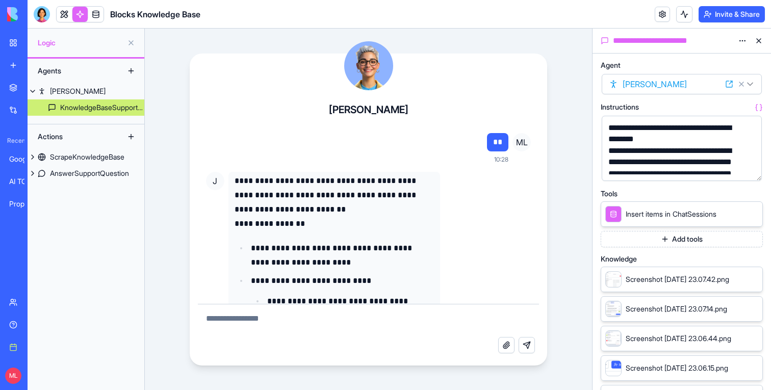 Image resolution: width=771 pixels, height=390 pixels. I want to click on div: Proposal Generator, so click(23, 204).